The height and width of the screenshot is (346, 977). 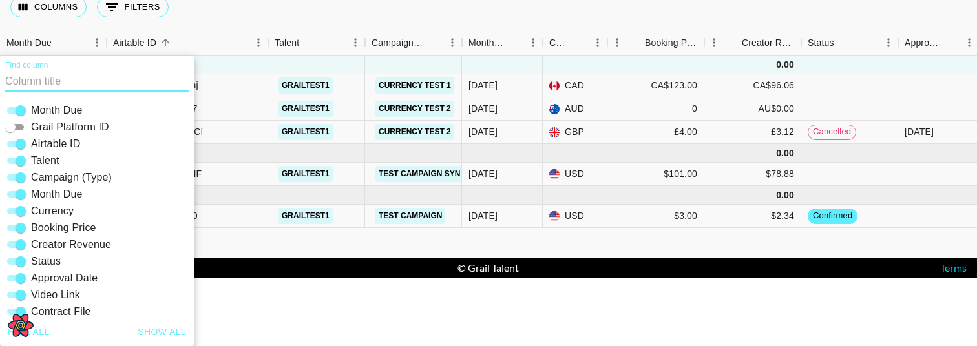 What do you see at coordinates (575, 86) in the screenshot?
I see `div: CAD` at bounding box center [575, 86].